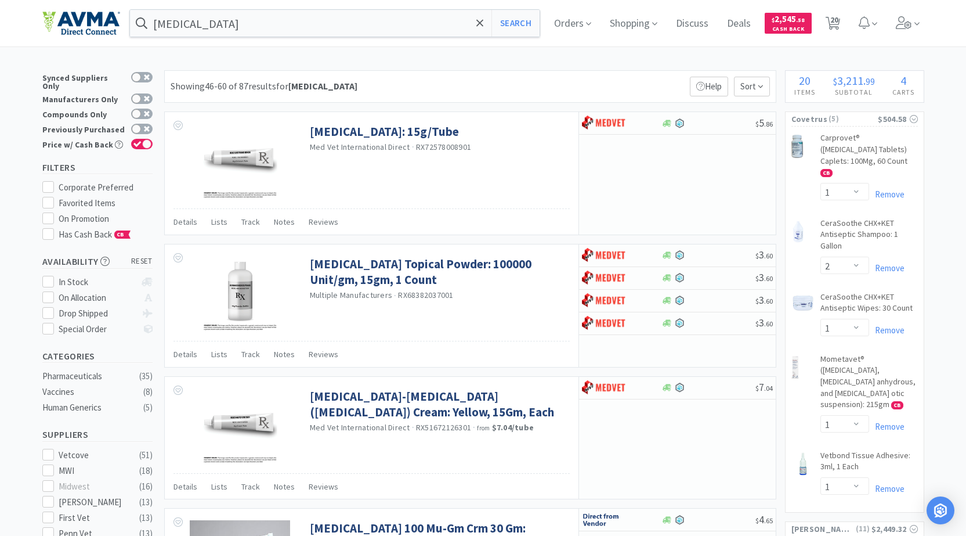 The image size is (966, 536). I want to click on div: ( 51 ), so click(146, 455).